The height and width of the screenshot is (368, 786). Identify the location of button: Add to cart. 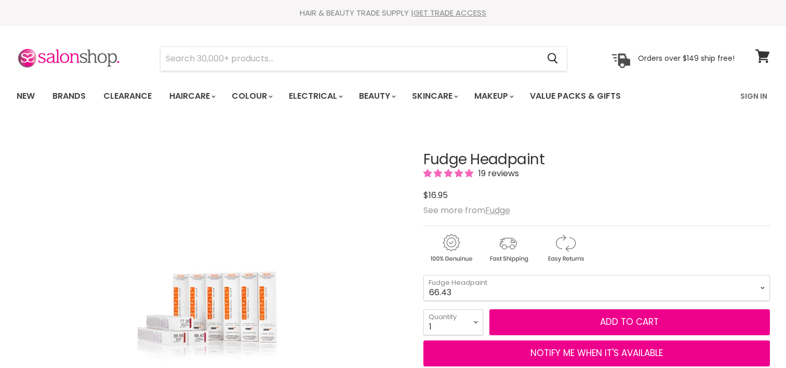
(629, 322).